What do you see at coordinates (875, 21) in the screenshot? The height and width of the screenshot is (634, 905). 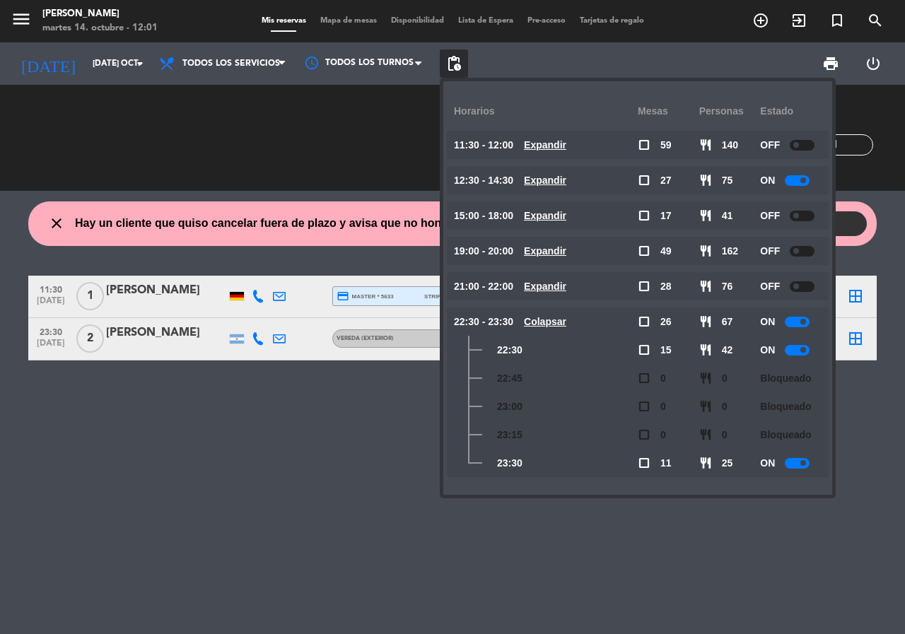 I see `i: search` at bounding box center [875, 21].